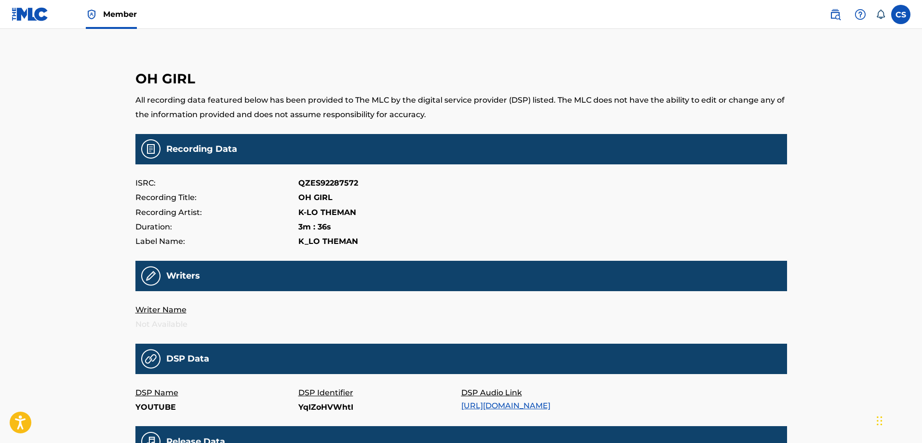  Describe the element at coordinates (201, 149) in the screenshot. I see `h5: Recording Data` at that location.